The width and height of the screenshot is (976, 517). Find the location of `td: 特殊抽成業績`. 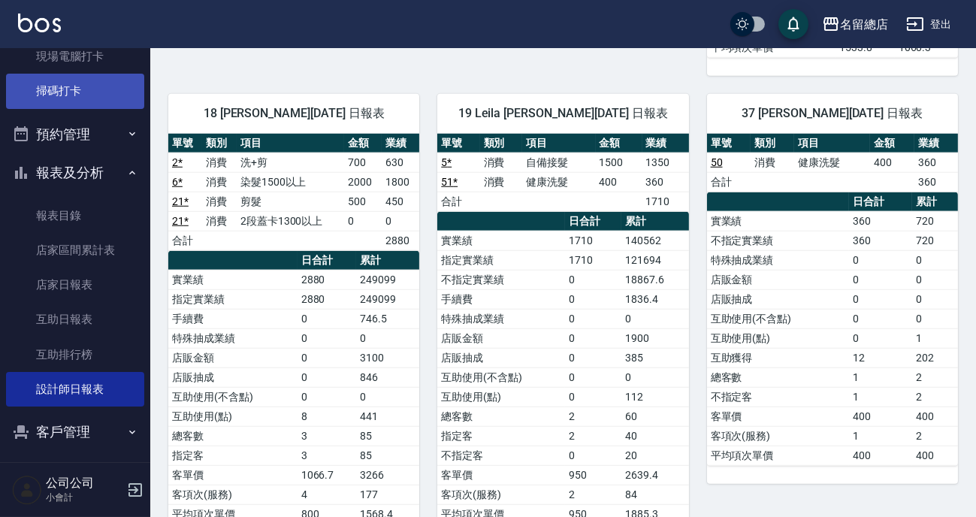

td: 特殊抽成業績 is located at coordinates (778, 260).